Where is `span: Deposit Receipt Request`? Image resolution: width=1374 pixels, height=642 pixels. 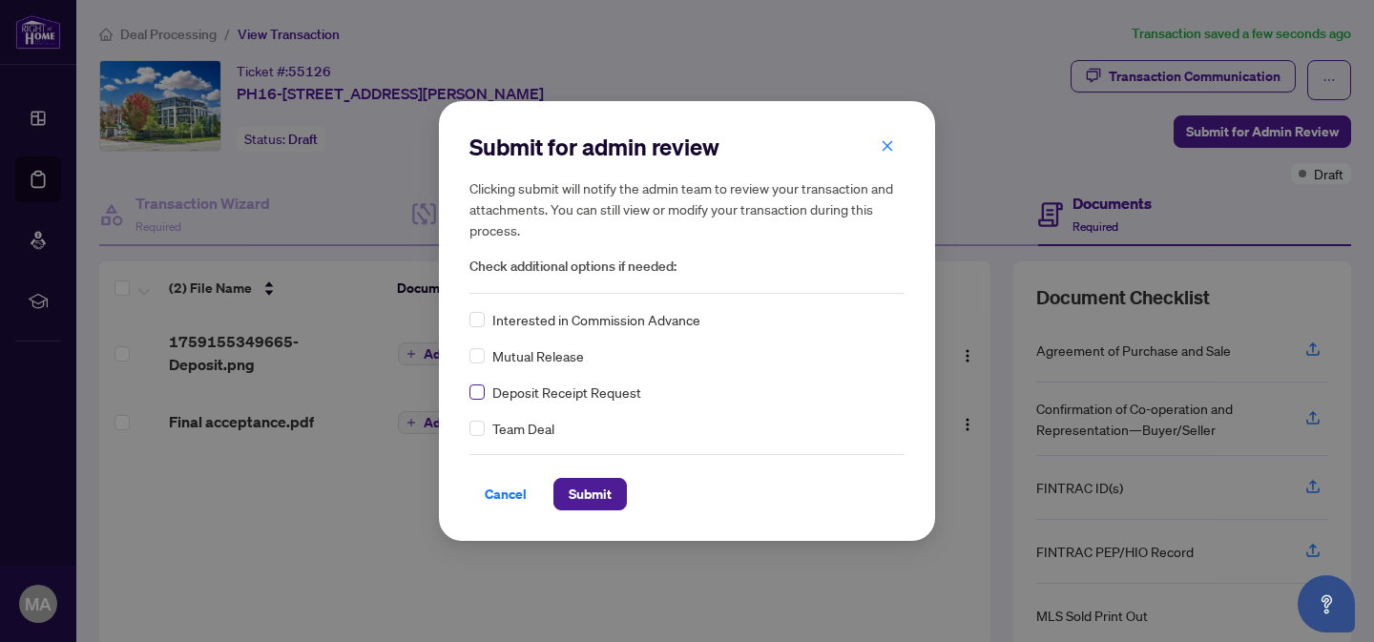
span: Deposit Receipt Request is located at coordinates (567, 392).